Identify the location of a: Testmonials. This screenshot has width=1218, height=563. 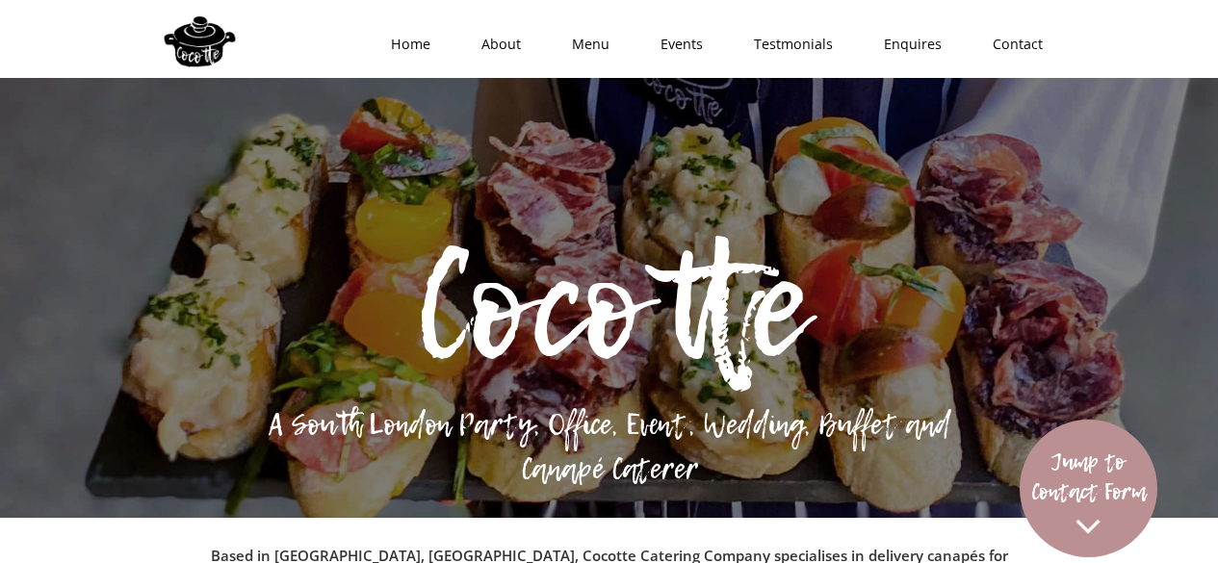
(787, 44).